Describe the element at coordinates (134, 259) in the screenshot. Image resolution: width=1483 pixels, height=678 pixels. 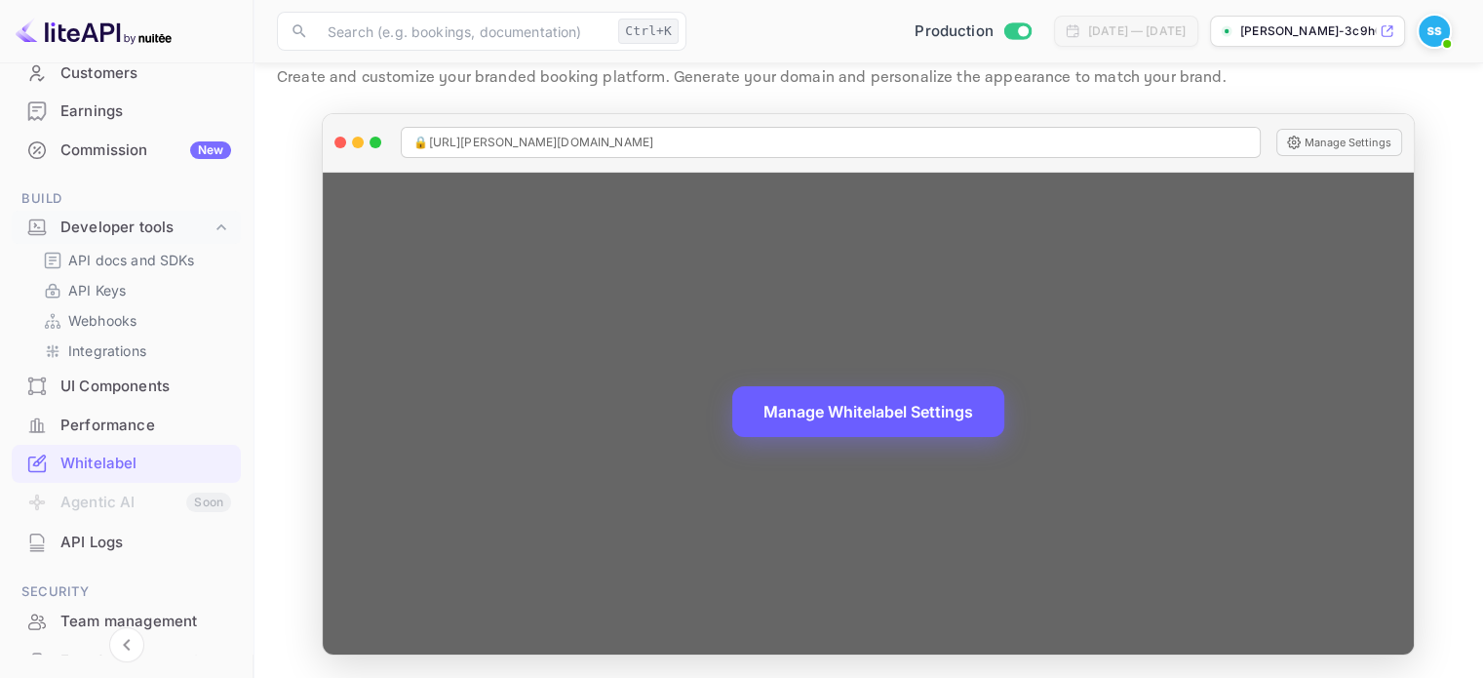
I see `a: API docs and SDKs` at that location.